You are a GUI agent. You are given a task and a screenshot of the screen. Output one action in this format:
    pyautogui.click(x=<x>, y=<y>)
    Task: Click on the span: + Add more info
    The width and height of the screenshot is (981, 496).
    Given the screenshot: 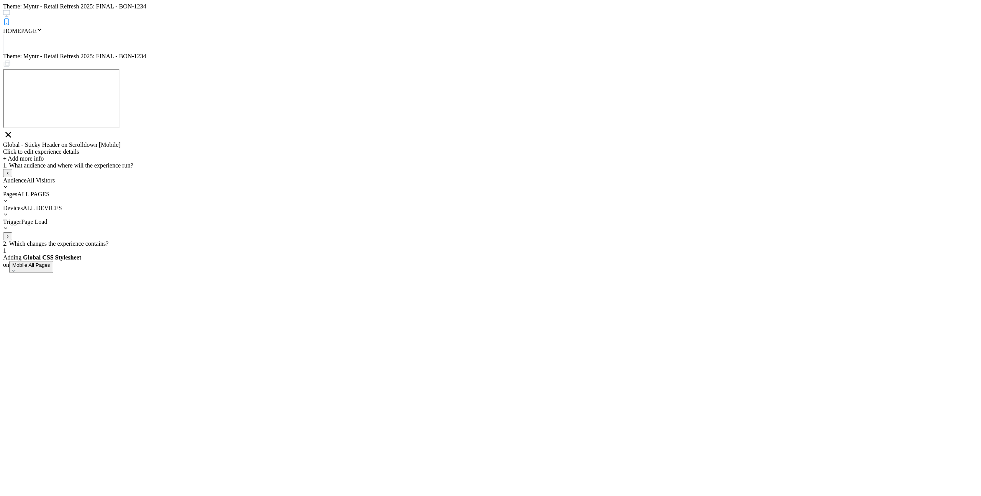 What is the action you would take?
    pyautogui.click(x=23, y=158)
    